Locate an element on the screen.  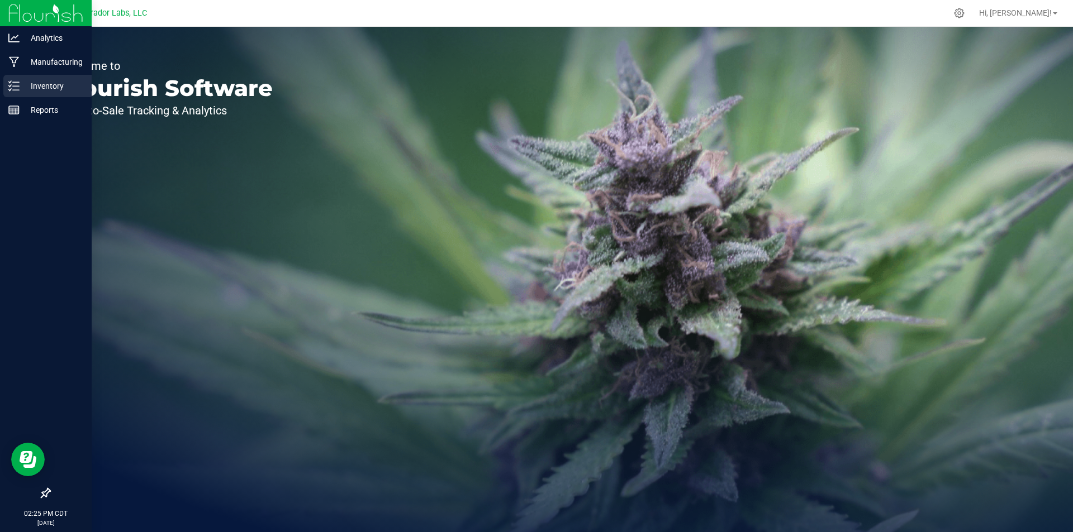
div: Manage settings is located at coordinates (959, 13).